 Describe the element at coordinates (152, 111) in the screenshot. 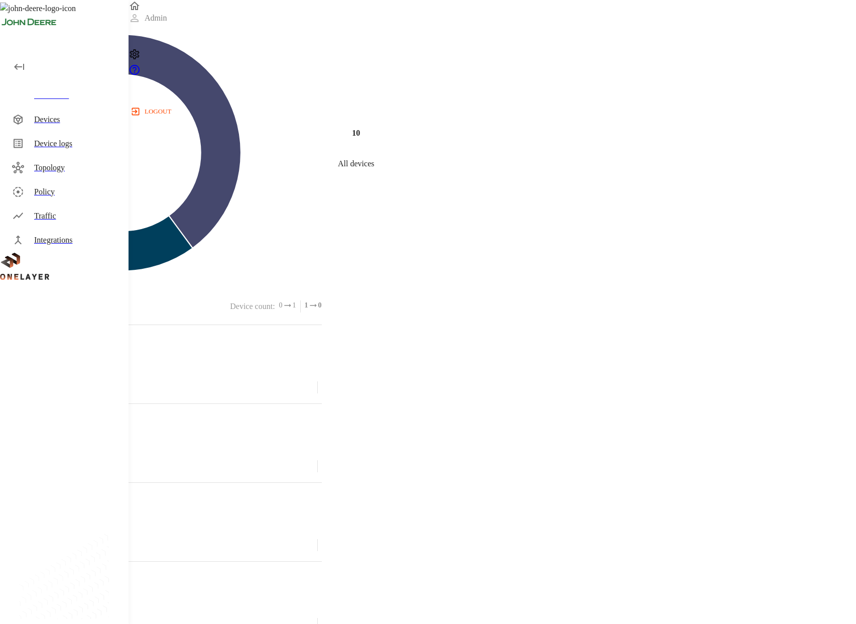

I see `button: logout` at that location.